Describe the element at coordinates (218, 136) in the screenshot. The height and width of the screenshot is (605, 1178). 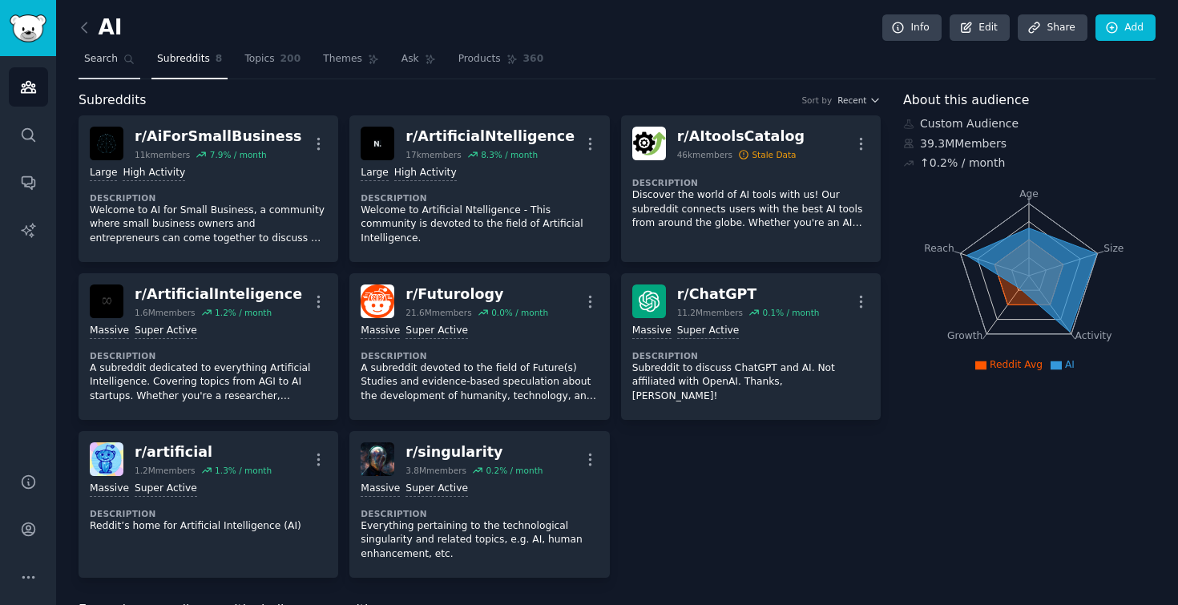
I see `div: r/ AiForSmallBusiness` at that location.